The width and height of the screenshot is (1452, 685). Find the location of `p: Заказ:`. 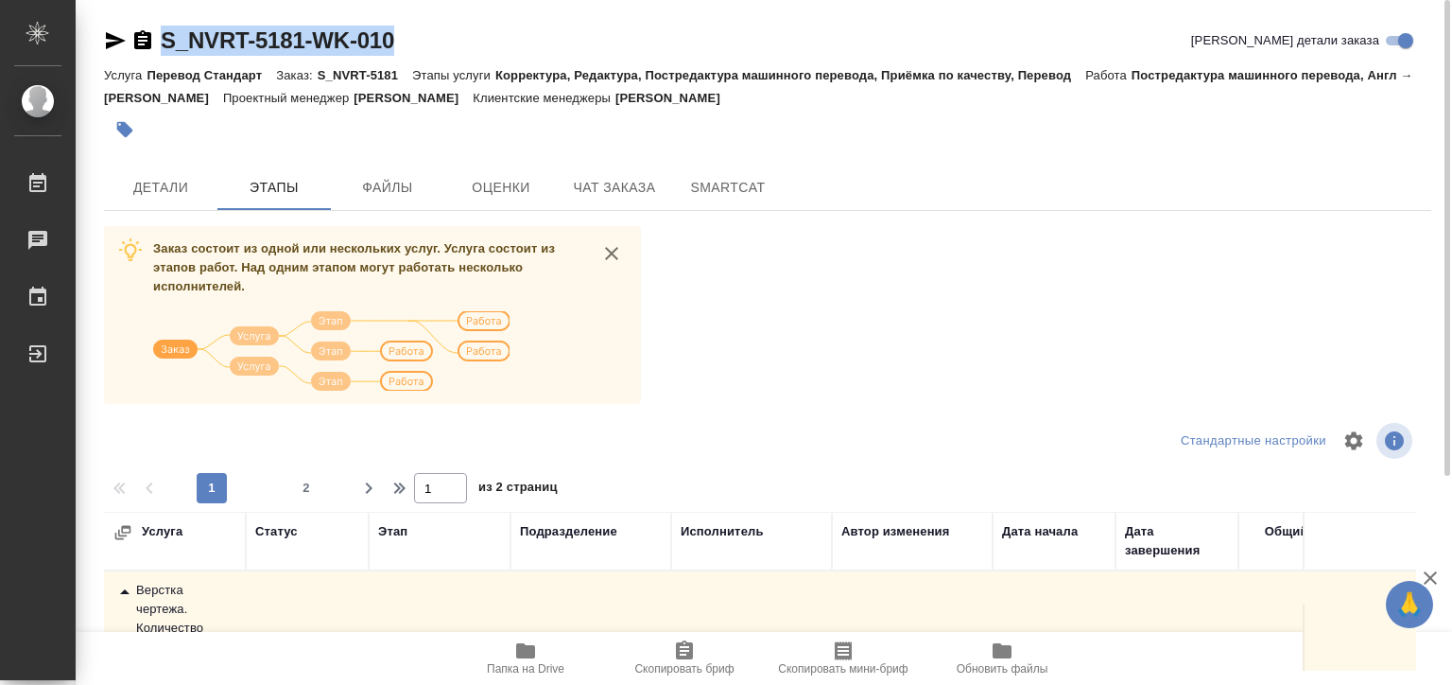

p: Заказ: is located at coordinates (296, 75).